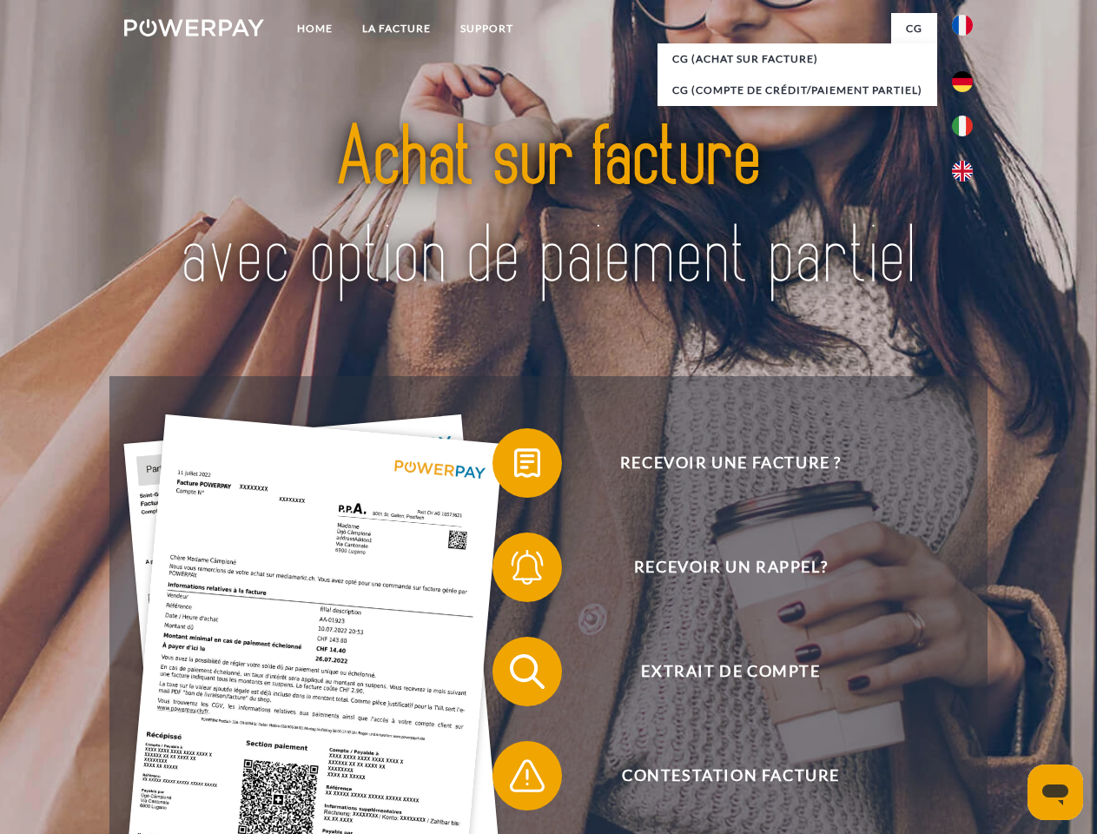 The image size is (1097, 834). I want to click on img: qb_bell.svg, so click(527, 567).